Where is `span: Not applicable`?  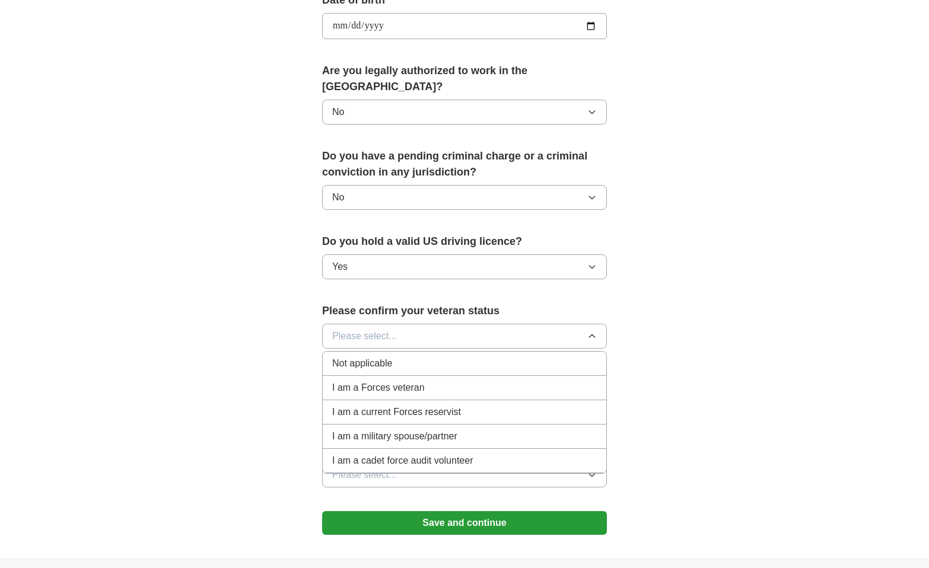
span: Not applicable is located at coordinates (362, 364).